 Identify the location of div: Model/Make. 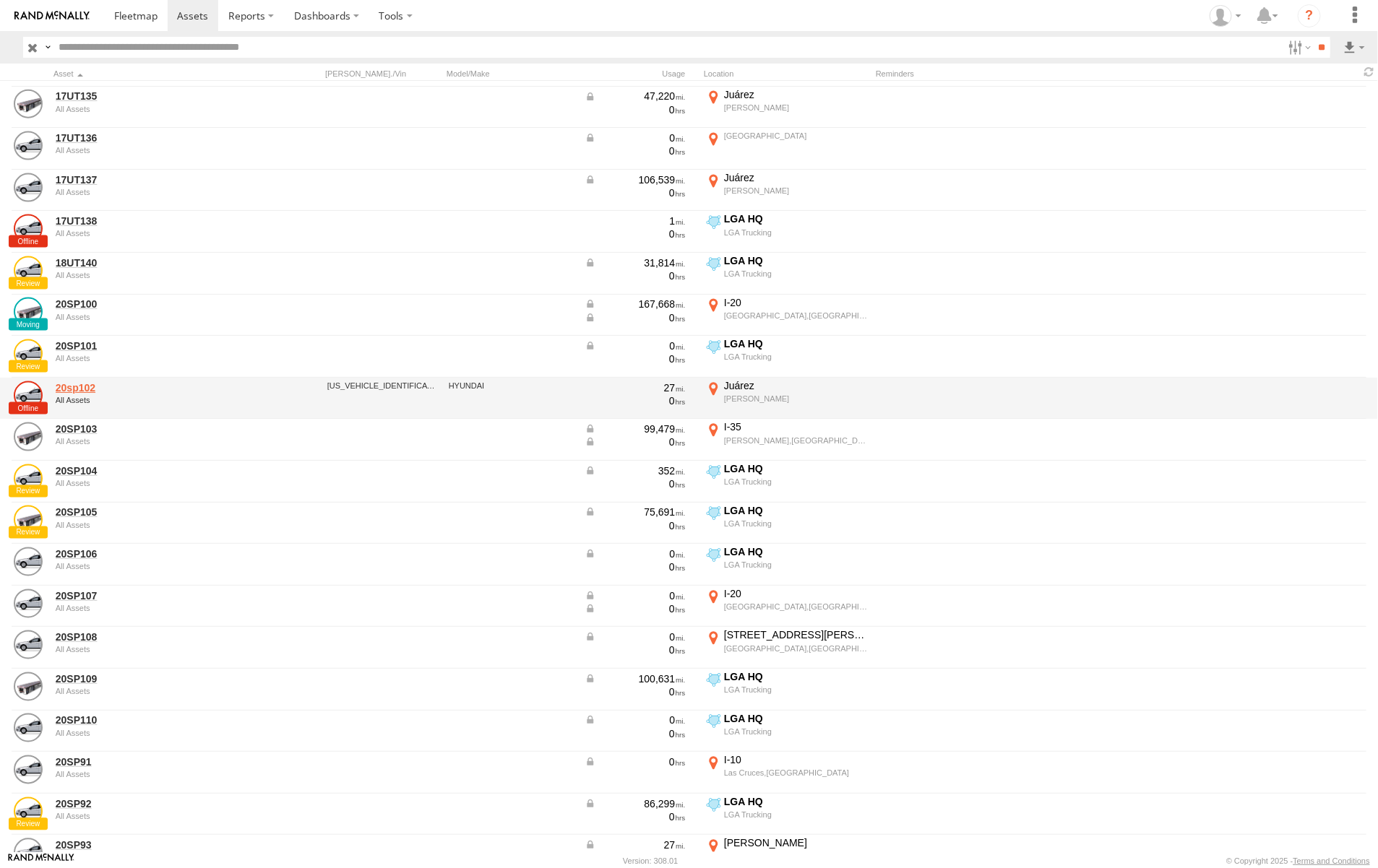
(512, 73).